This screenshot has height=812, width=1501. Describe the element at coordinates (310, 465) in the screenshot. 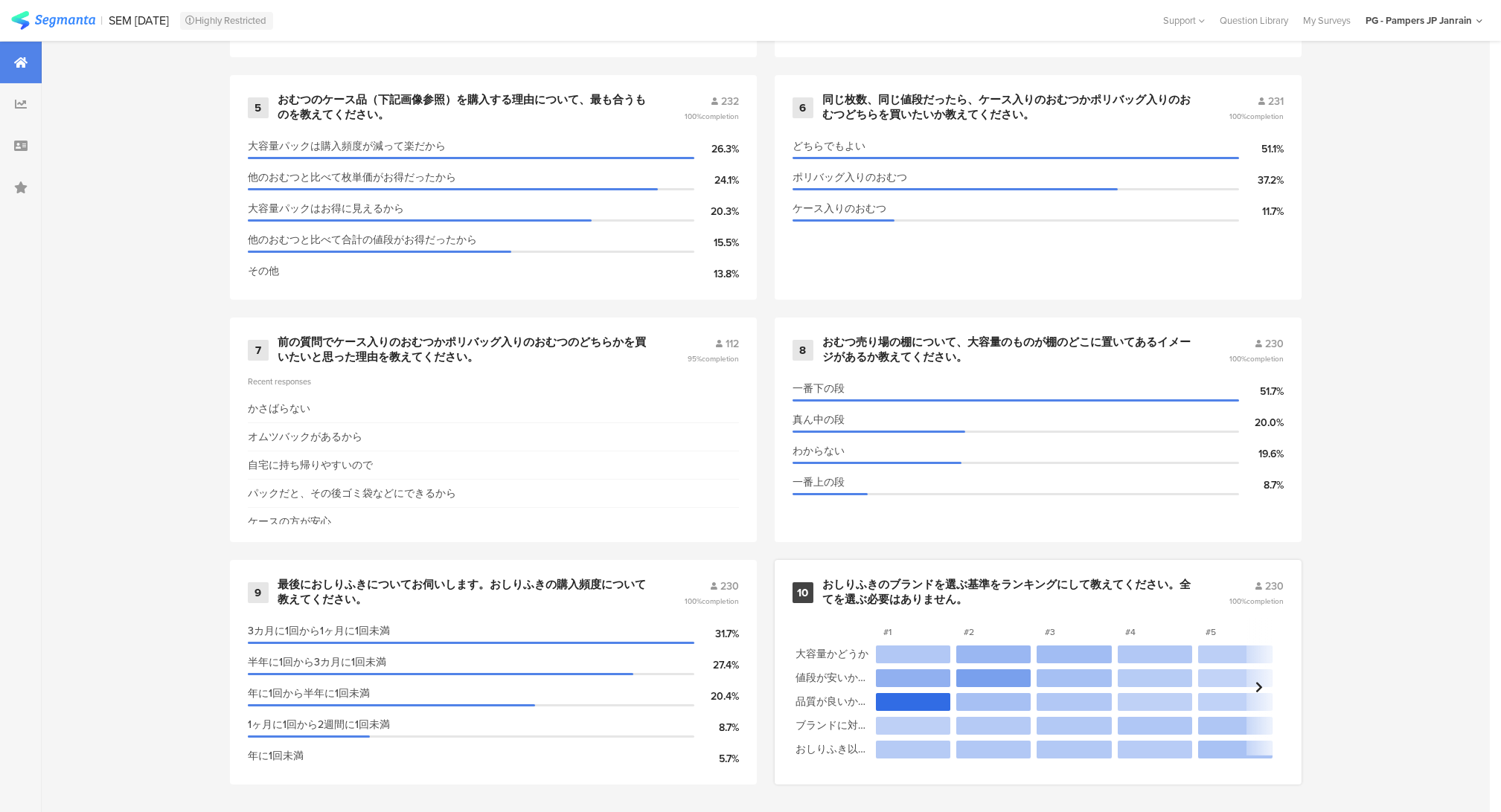

I see `div: 自宅に持ち帰りやすいので` at that location.